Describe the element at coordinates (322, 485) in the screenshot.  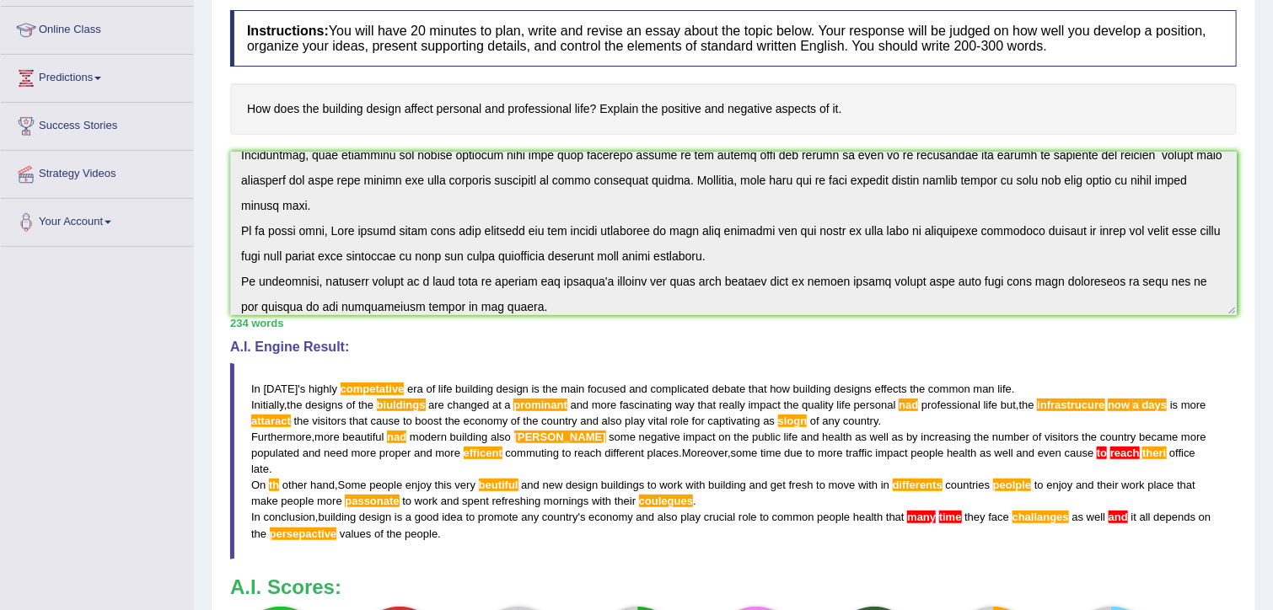
I see `span: hand` at that location.